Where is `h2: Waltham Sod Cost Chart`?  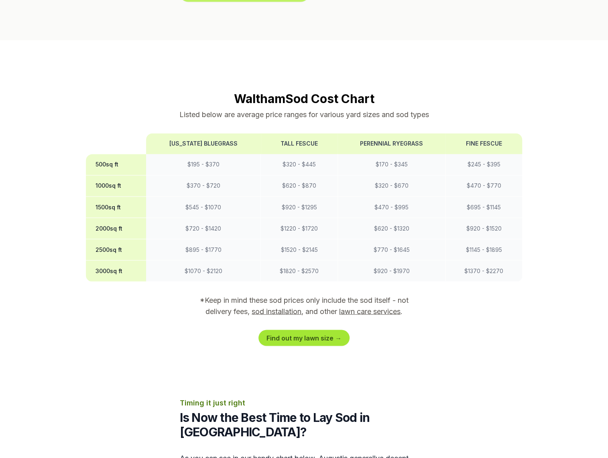
h2: Waltham Sod Cost Chart is located at coordinates (304, 99).